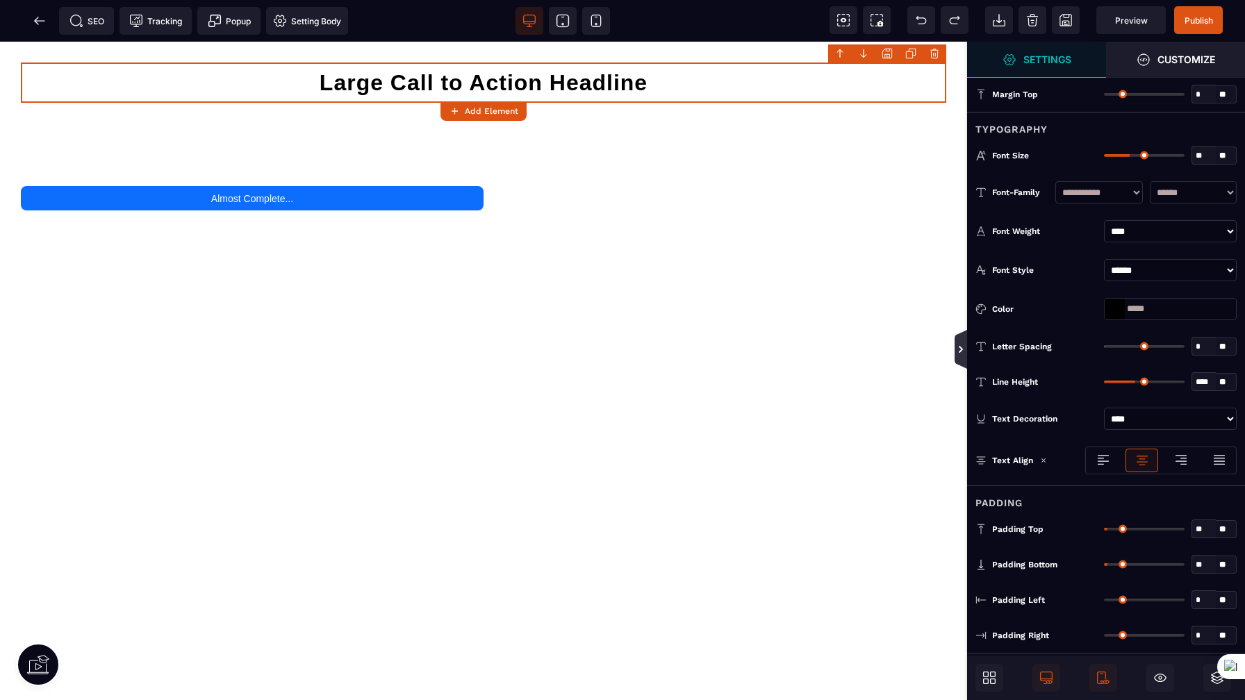 Image resolution: width=1245 pixels, height=700 pixels. Describe the element at coordinates (563, 21) in the screenshot. I see `span: View tablet` at that location.